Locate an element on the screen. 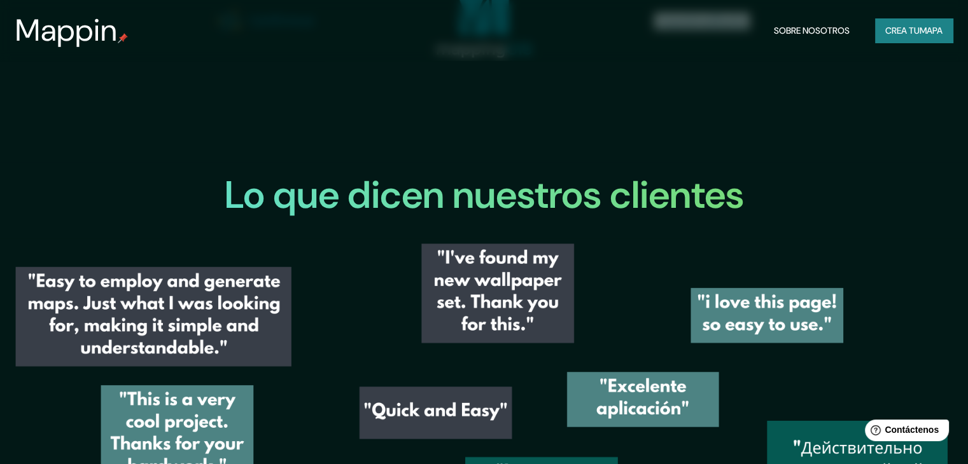 This screenshot has width=968, height=464. font: mapa is located at coordinates (931, 31).